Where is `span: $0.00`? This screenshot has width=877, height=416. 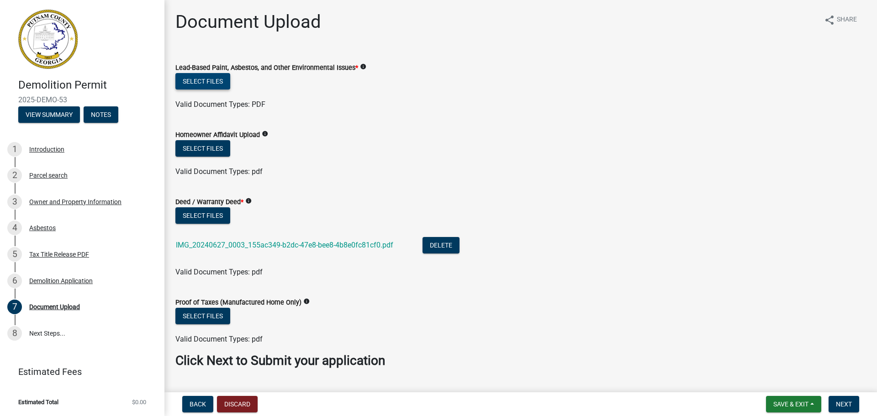 span: $0.00 is located at coordinates (139, 402).